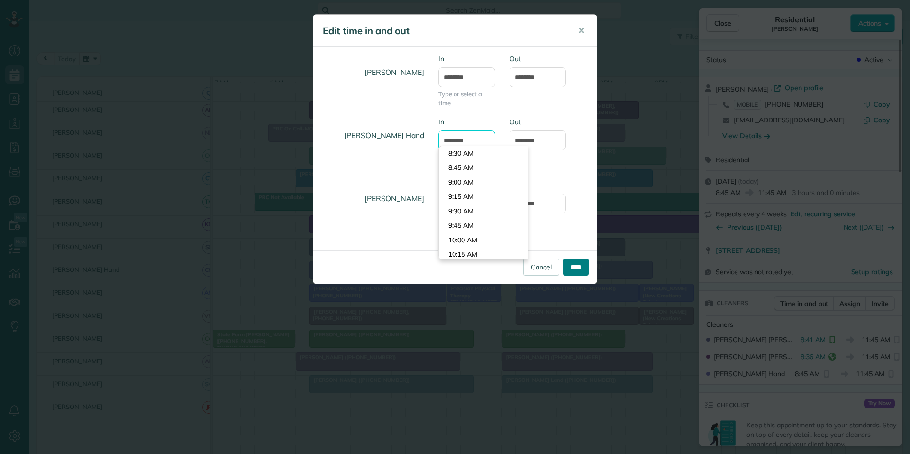  I want to click on li: 8:30 AM, so click(483, 153).